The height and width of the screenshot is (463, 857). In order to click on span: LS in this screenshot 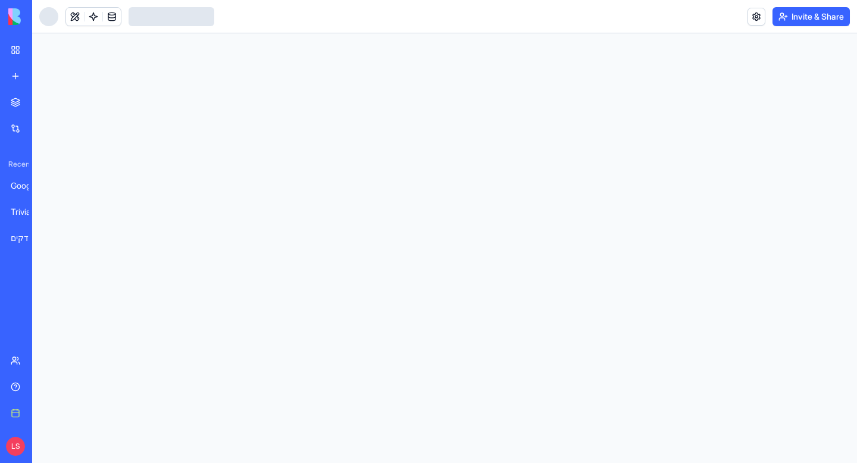, I will do `click(15, 446)`.